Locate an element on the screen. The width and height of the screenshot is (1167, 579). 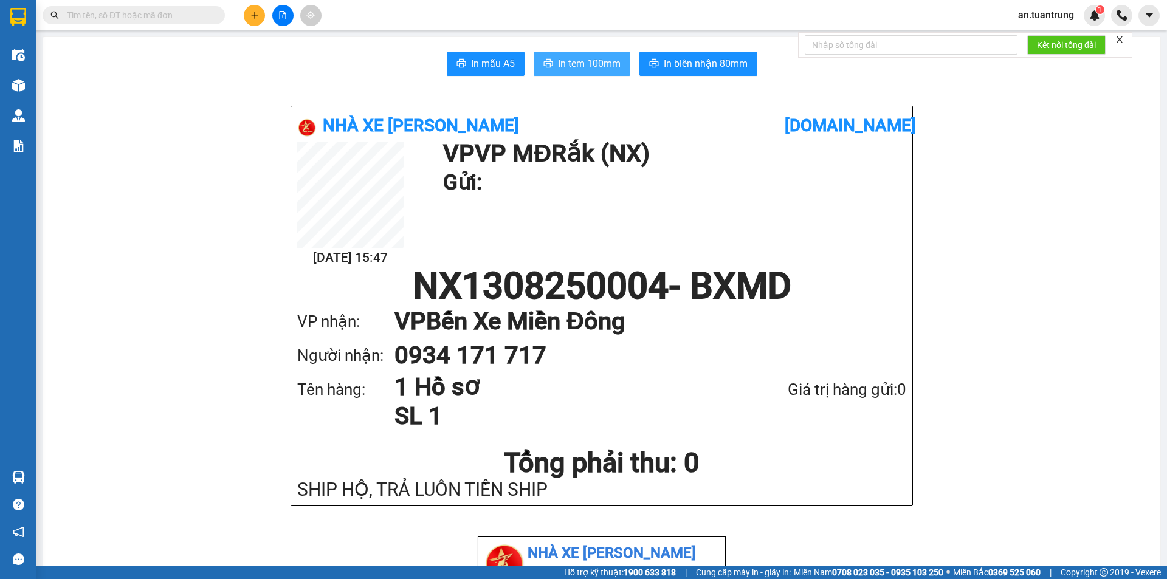
button: Kết nối tổng đài is located at coordinates (1066, 45).